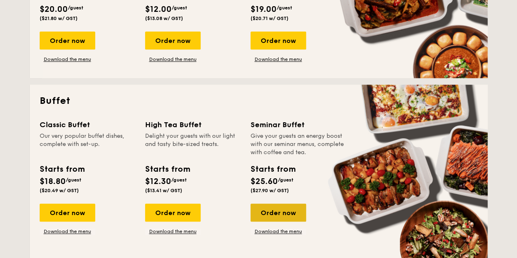  I want to click on span: $12.30, so click(158, 181).